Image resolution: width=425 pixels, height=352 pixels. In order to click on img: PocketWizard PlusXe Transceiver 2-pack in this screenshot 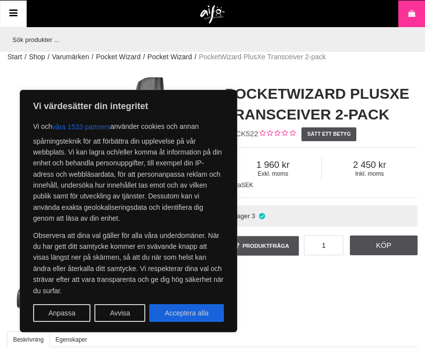, I will do `click(31, 291)`.